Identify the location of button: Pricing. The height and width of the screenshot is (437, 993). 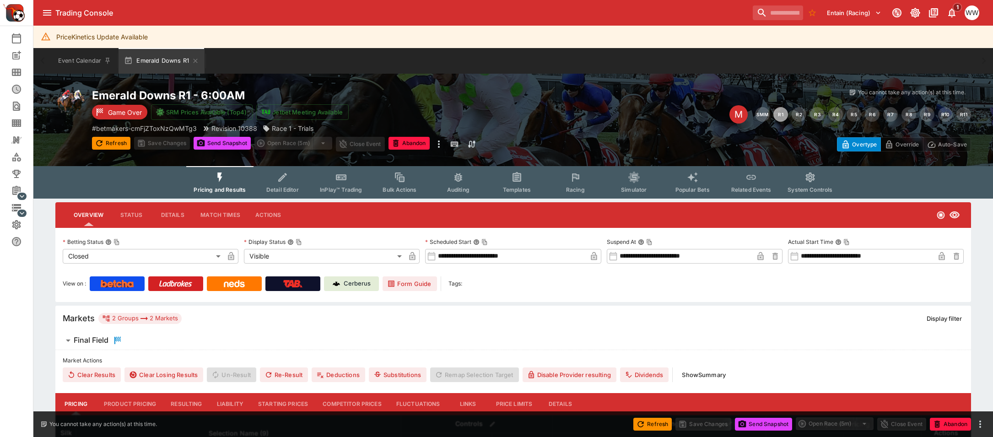
(76, 404).